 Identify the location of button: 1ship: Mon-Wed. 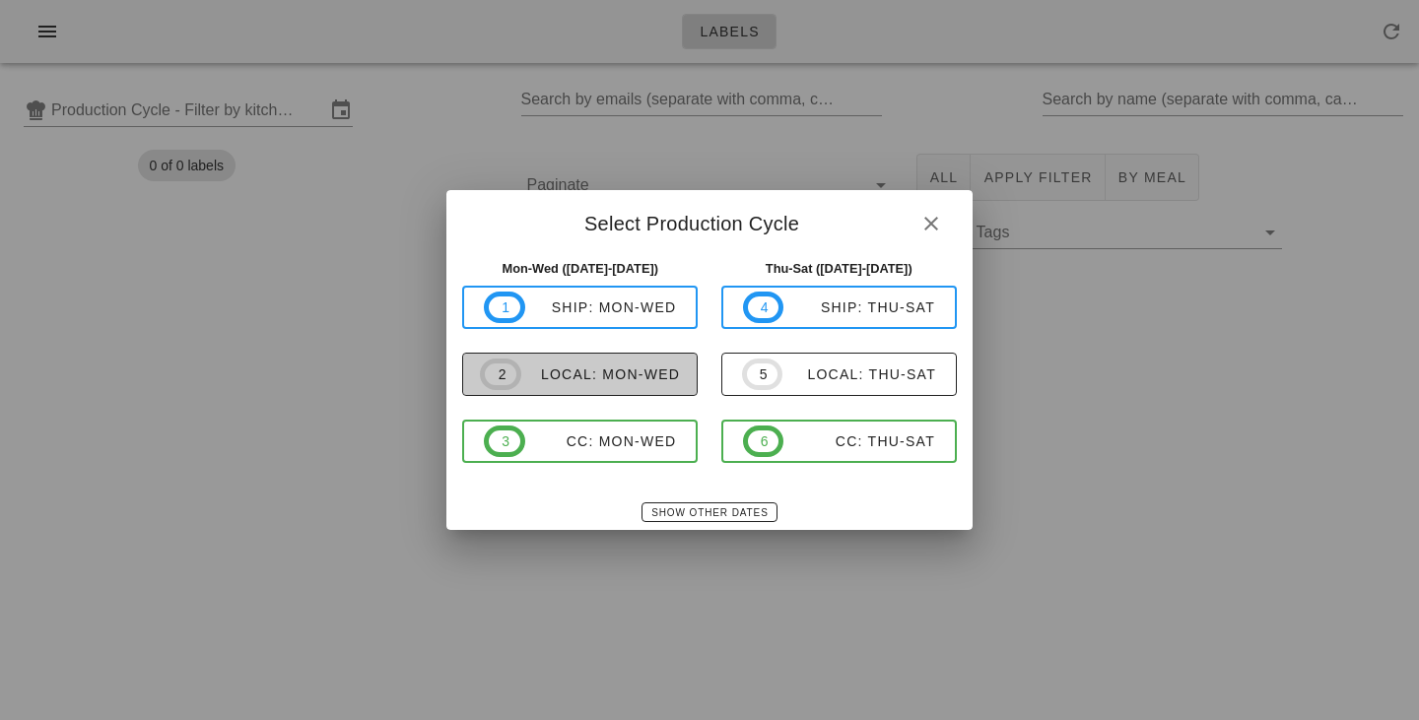
(579, 307).